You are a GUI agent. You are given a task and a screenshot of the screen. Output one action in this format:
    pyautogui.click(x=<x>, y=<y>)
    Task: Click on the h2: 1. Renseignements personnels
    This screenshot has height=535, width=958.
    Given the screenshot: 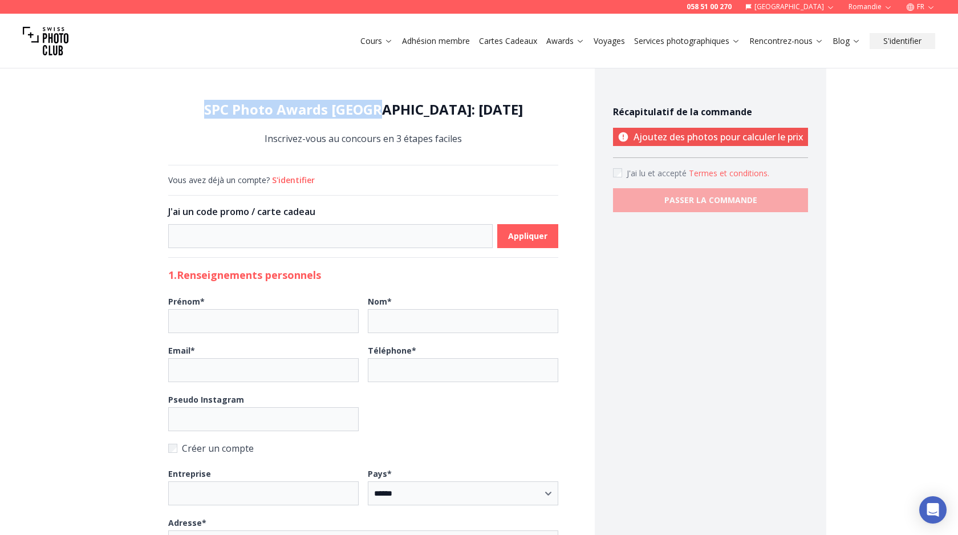 What is the action you would take?
    pyautogui.click(x=363, y=275)
    